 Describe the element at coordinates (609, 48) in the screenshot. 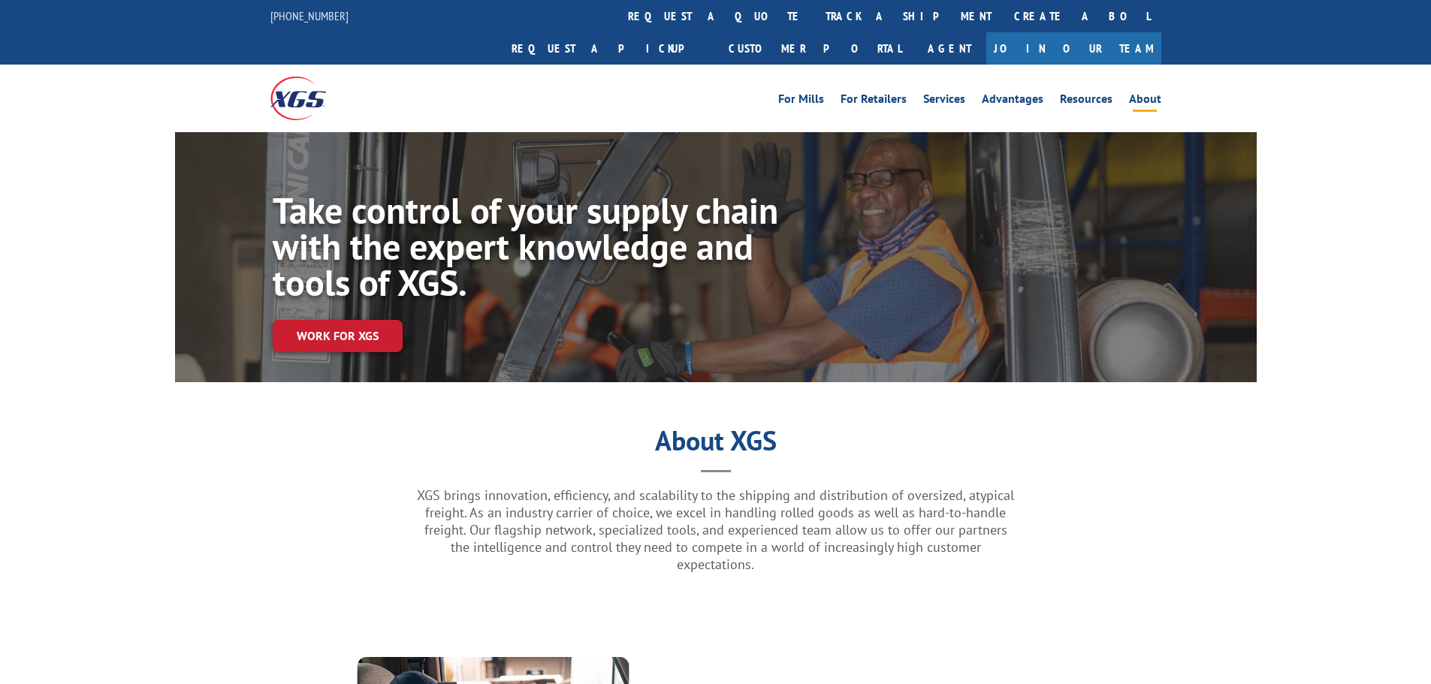

I see `a: Request a pickup` at that location.